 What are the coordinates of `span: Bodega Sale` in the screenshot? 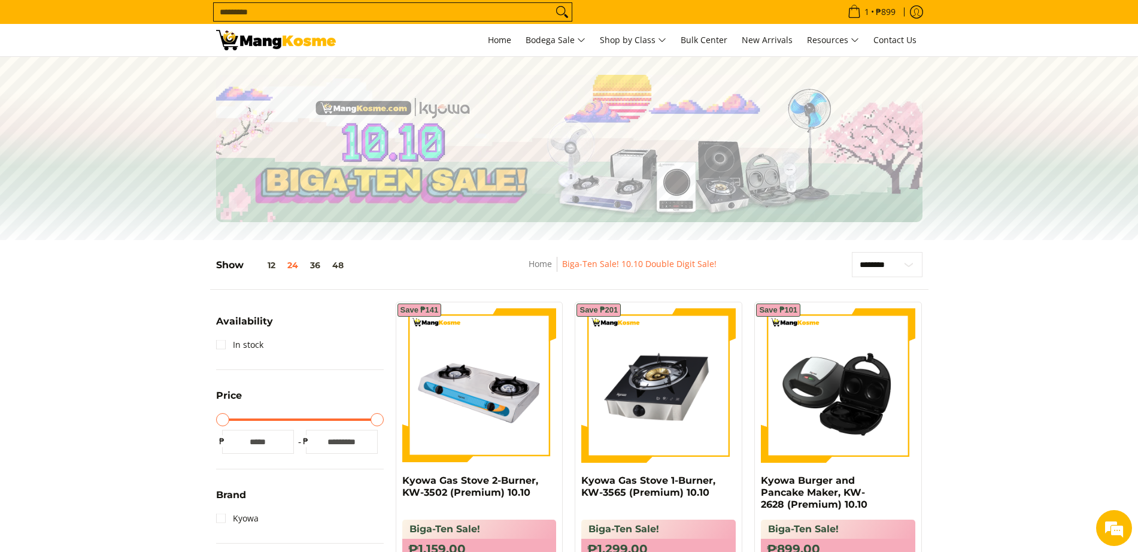 It's located at (556, 40).